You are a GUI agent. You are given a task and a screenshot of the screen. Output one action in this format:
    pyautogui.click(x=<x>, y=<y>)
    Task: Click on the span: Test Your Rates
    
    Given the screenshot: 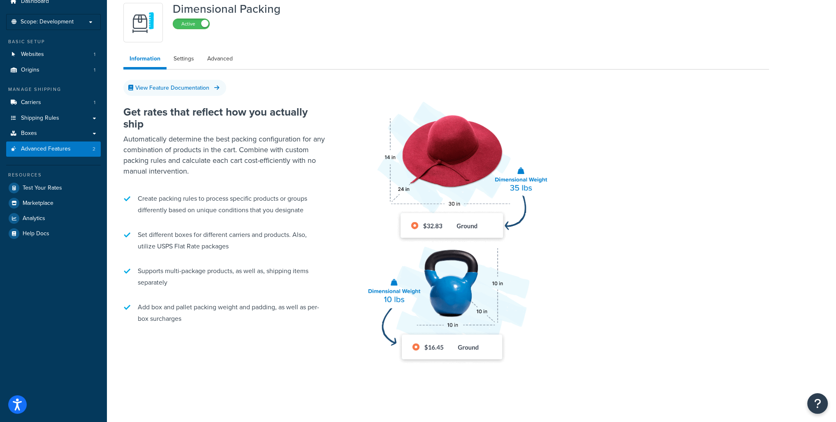 What is the action you would take?
    pyautogui.click(x=42, y=188)
    